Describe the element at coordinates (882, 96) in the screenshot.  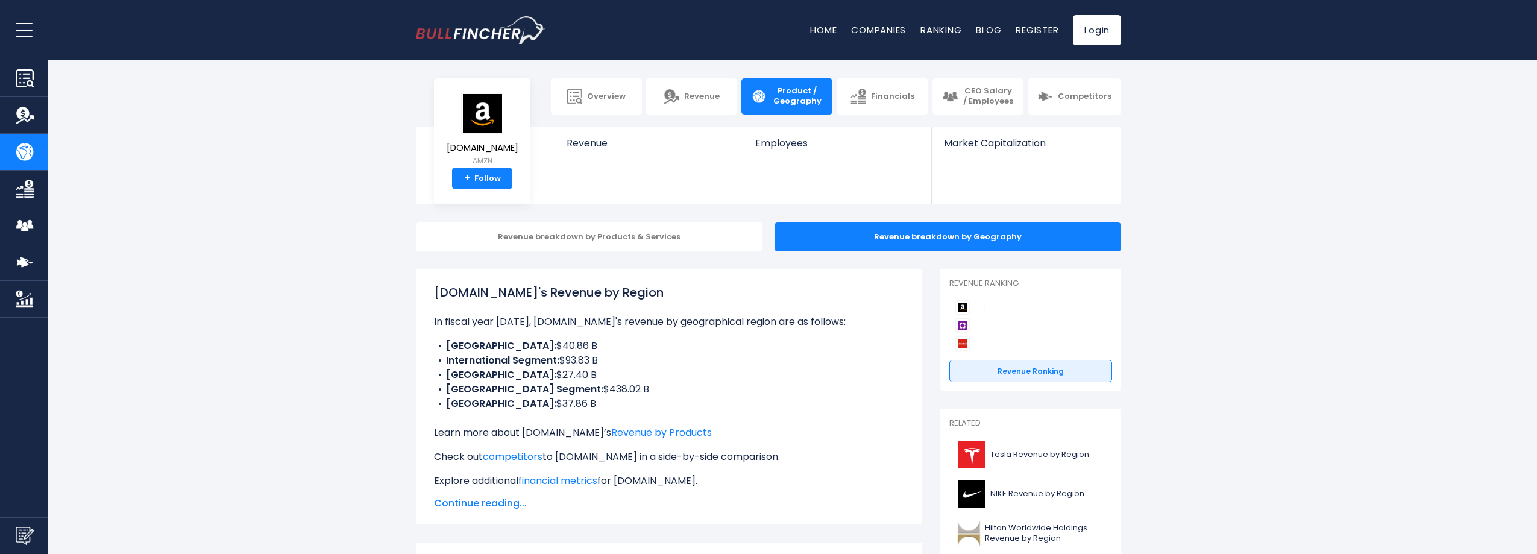
I see `a: Financials` at that location.